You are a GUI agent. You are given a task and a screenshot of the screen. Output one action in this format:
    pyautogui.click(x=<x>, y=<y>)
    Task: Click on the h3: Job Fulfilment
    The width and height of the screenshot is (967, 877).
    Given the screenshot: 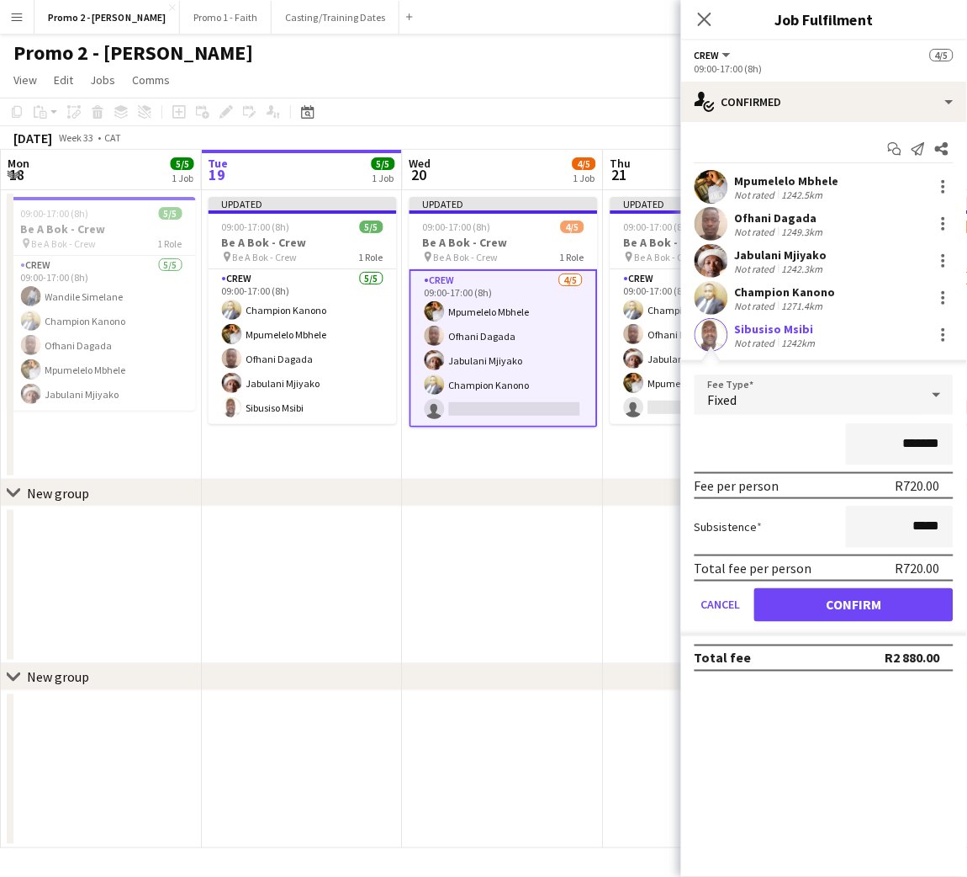 What is the action you would take?
    pyautogui.click(x=824, y=19)
    